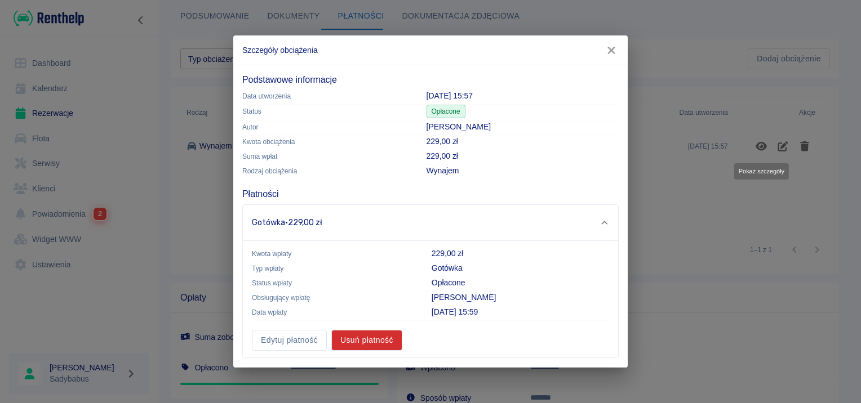 The width and height of the screenshot is (861, 403). Describe the element at coordinates (430, 223) in the screenshot. I see `div: Gotówka·229,00 zł` at that location.